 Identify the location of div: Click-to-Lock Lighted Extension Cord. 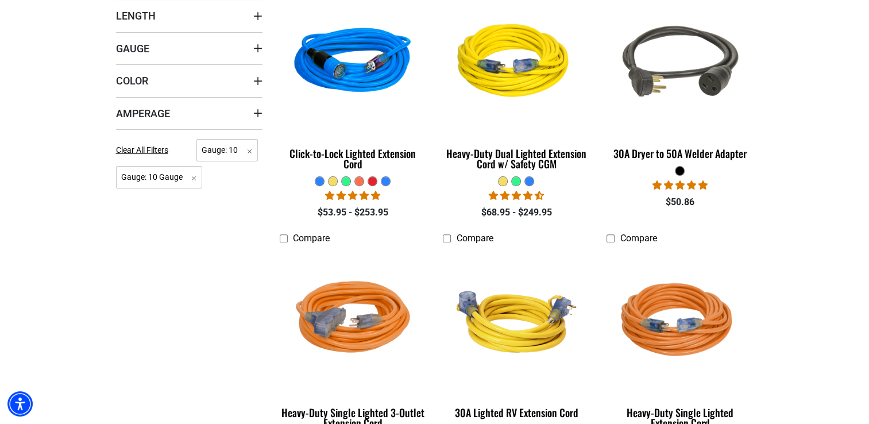
(353, 159).